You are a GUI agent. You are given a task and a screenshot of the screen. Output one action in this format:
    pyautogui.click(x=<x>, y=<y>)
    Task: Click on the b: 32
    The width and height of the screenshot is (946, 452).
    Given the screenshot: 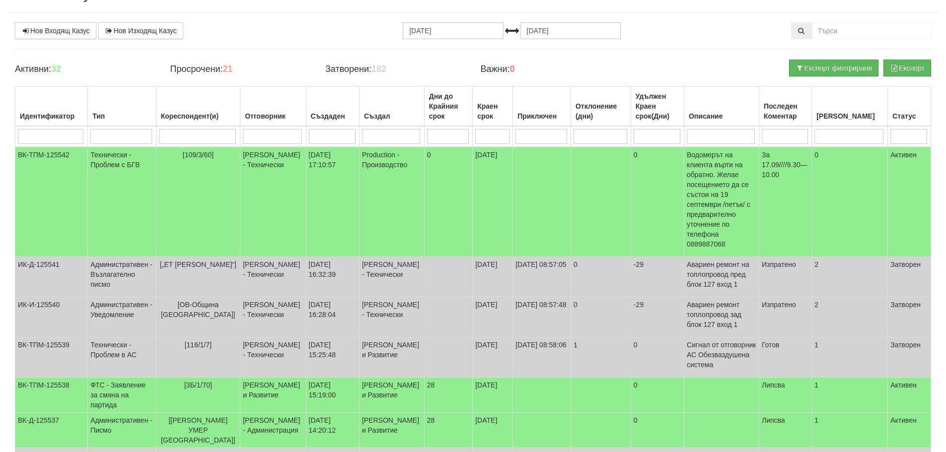 What is the action you would take?
    pyautogui.click(x=56, y=69)
    